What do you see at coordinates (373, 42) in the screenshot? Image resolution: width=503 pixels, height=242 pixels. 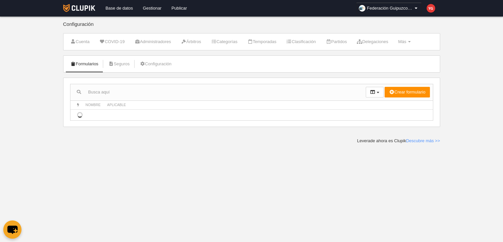 I see `a: Delegaciones` at bounding box center [373, 42].